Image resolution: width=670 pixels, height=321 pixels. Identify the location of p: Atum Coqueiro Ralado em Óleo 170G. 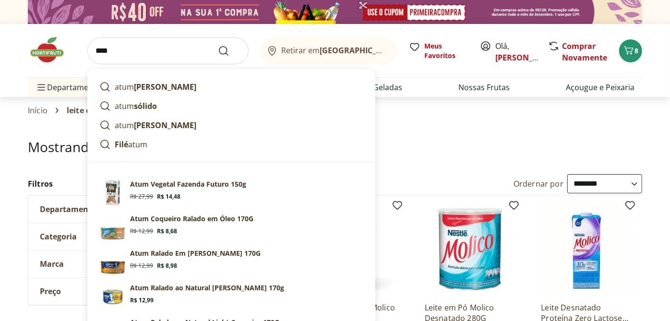
(191, 219).